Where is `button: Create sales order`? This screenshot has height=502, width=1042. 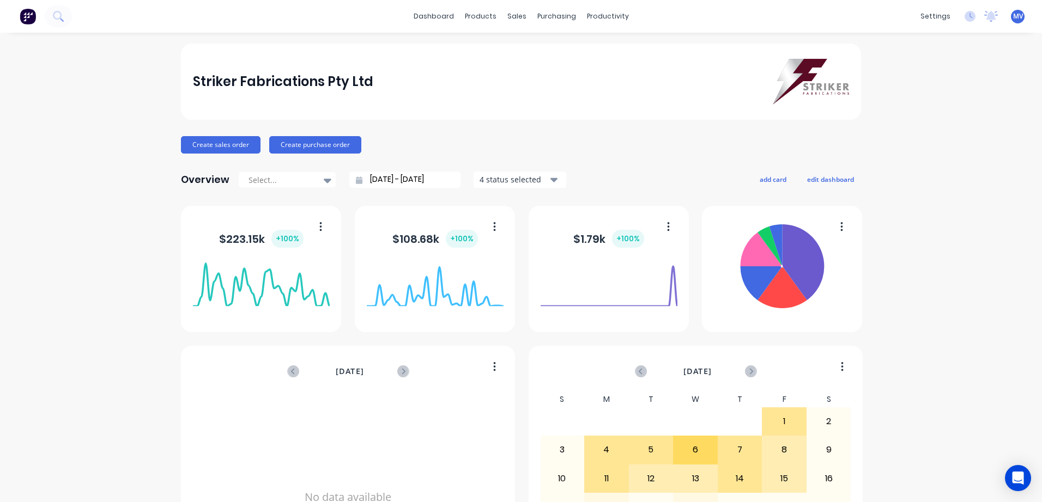
button: Create sales order is located at coordinates (221, 145).